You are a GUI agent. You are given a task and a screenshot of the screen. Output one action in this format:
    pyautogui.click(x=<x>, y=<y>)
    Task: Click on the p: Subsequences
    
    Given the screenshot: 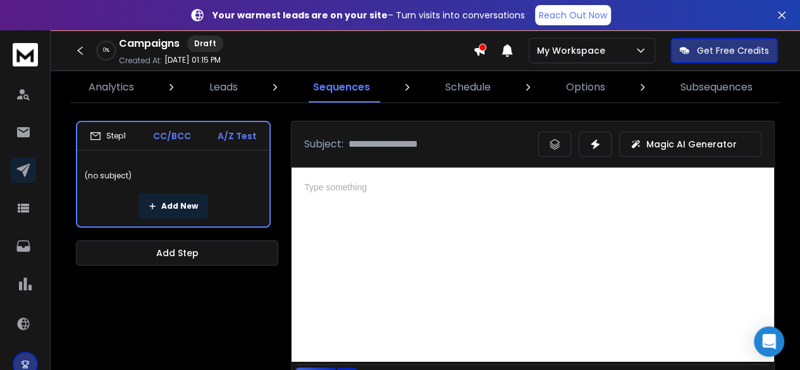 What is the action you would take?
    pyautogui.click(x=716, y=87)
    